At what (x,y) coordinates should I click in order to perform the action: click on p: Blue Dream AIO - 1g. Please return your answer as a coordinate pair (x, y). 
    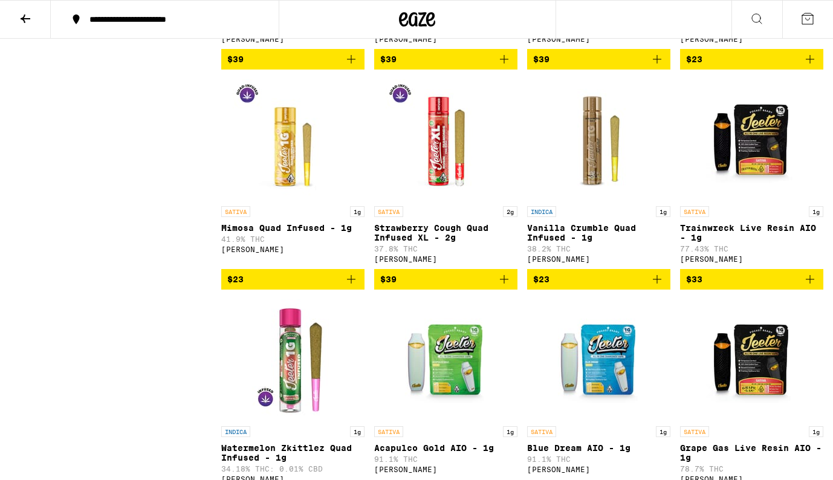
    Looking at the image, I should click on (598, 448).